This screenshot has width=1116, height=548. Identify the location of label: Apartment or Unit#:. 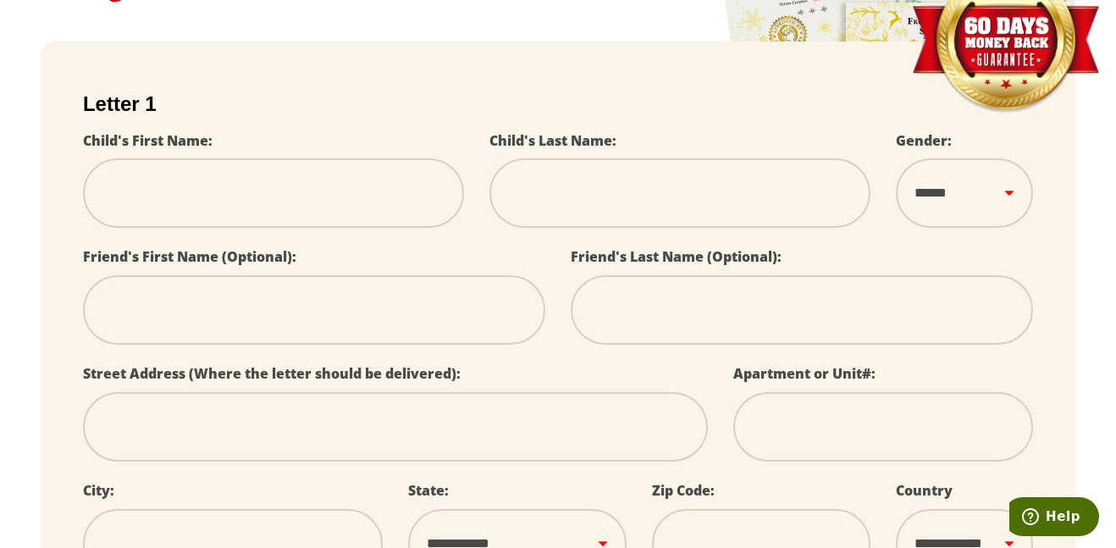
(804, 373).